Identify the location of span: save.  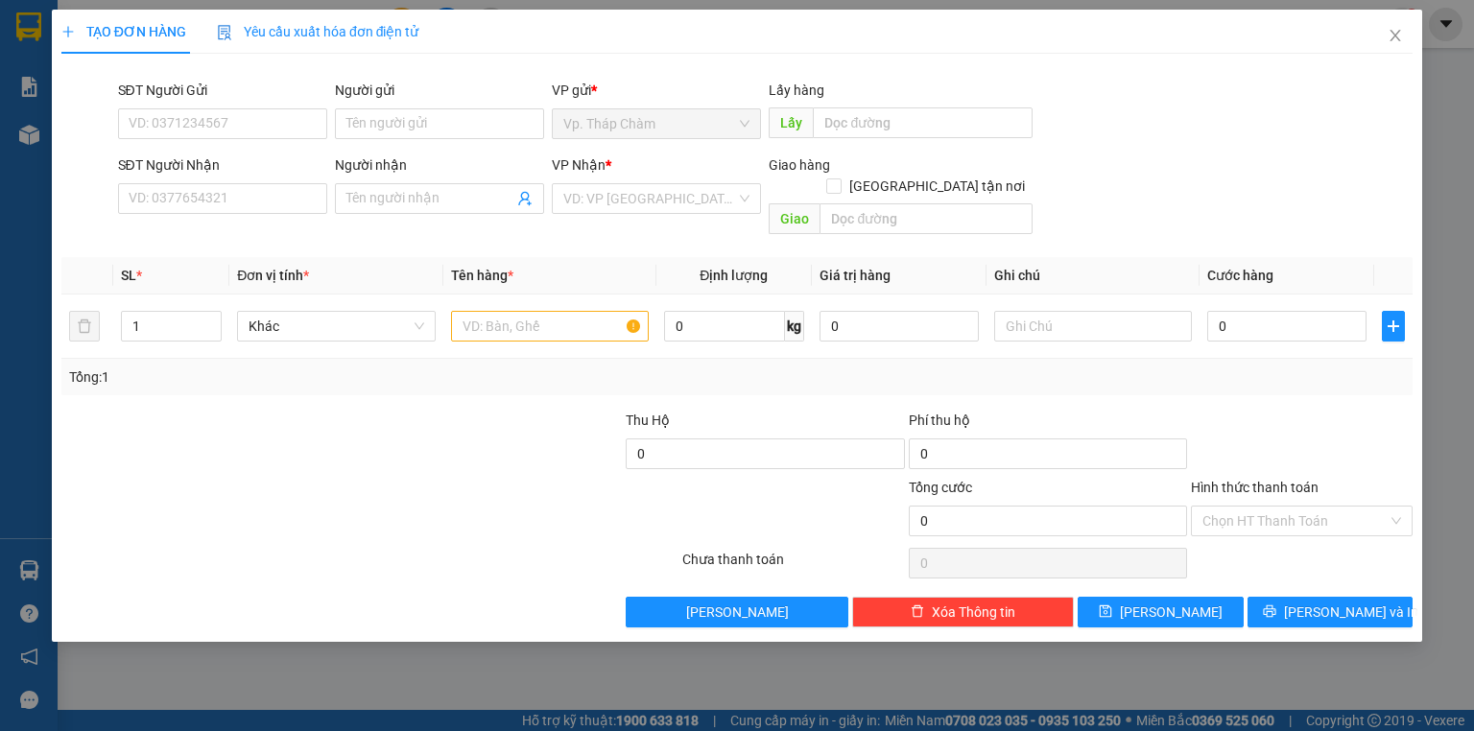
(1106, 612).